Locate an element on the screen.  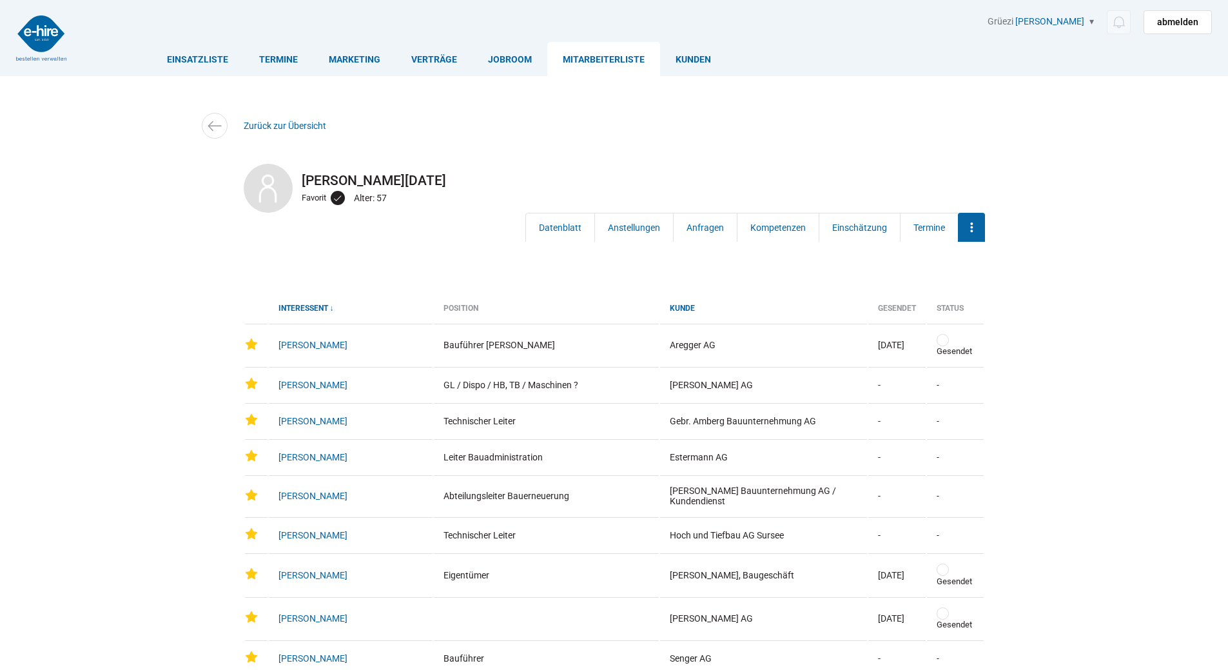
td: Aregger AG is located at coordinates (763, 344).